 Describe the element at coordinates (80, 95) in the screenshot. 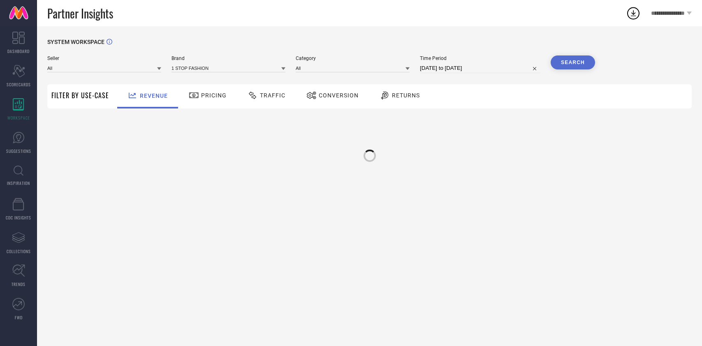

I see `span: Filter By Use-Case` at that location.